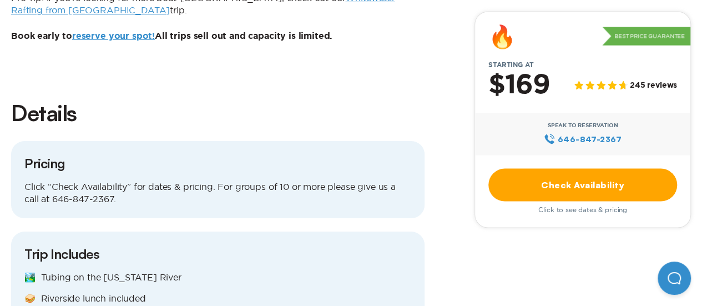 The image size is (702, 306). Describe the element at coordinates (653, 85) in the screenshot. I see `span: 245 reviews` at that location.